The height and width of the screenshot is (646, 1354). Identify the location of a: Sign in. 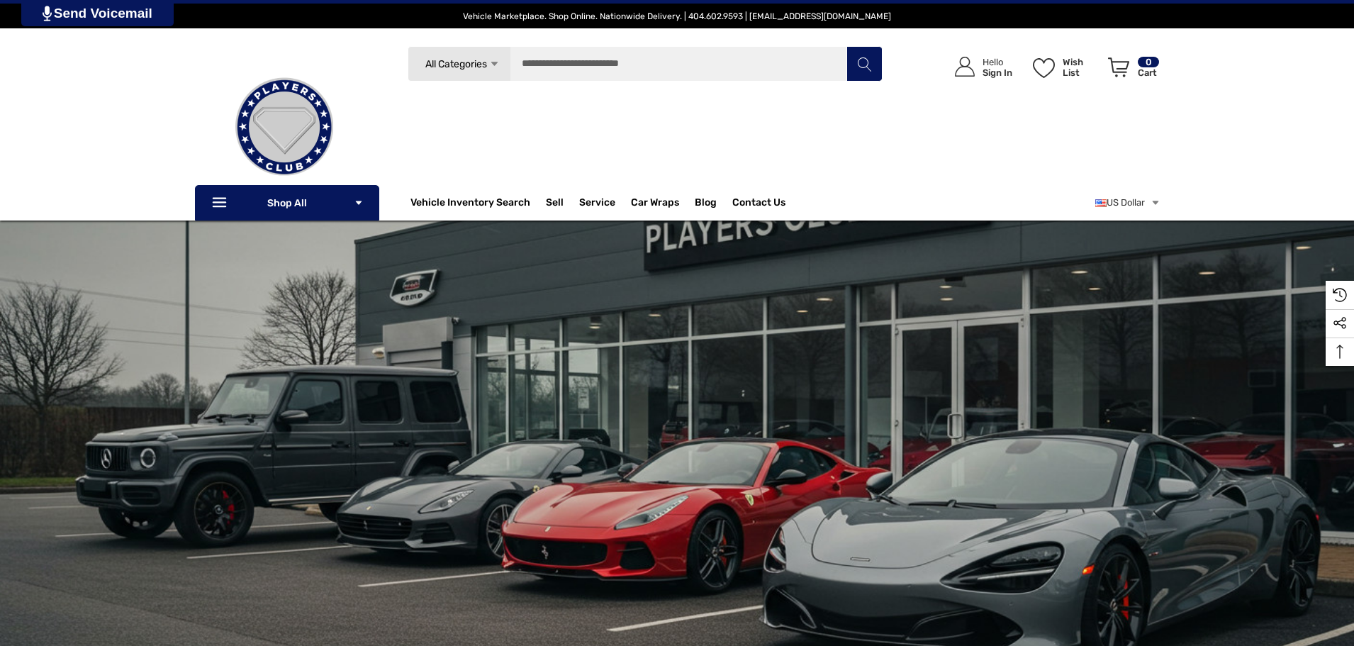
(979, 67).